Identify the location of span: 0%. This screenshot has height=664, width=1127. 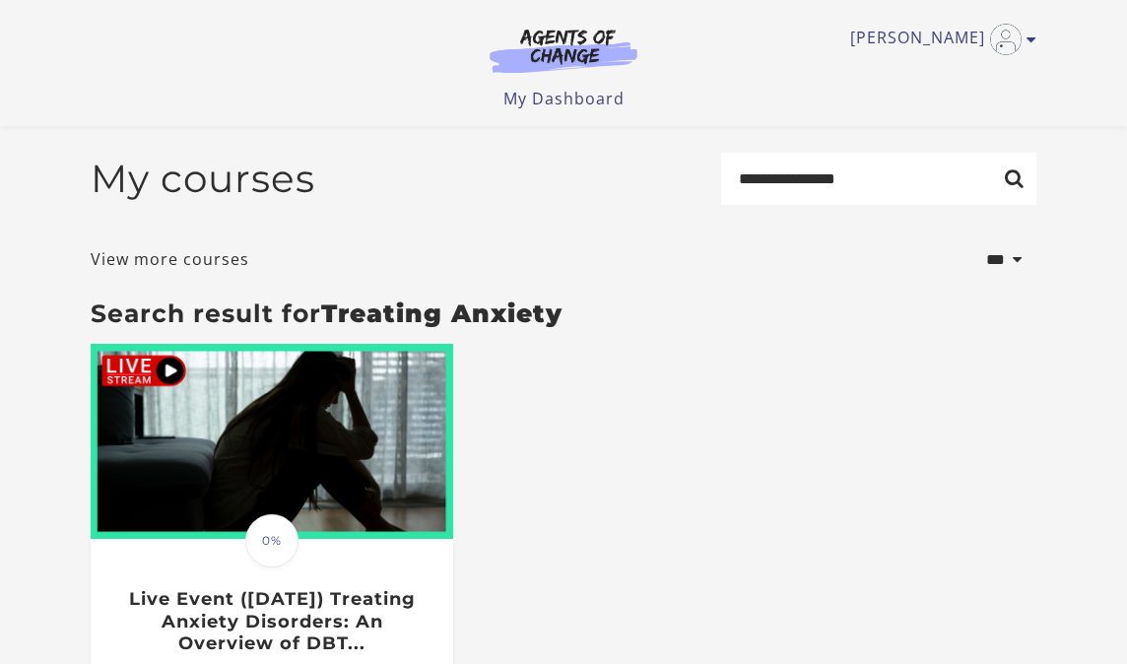
(272, 541).